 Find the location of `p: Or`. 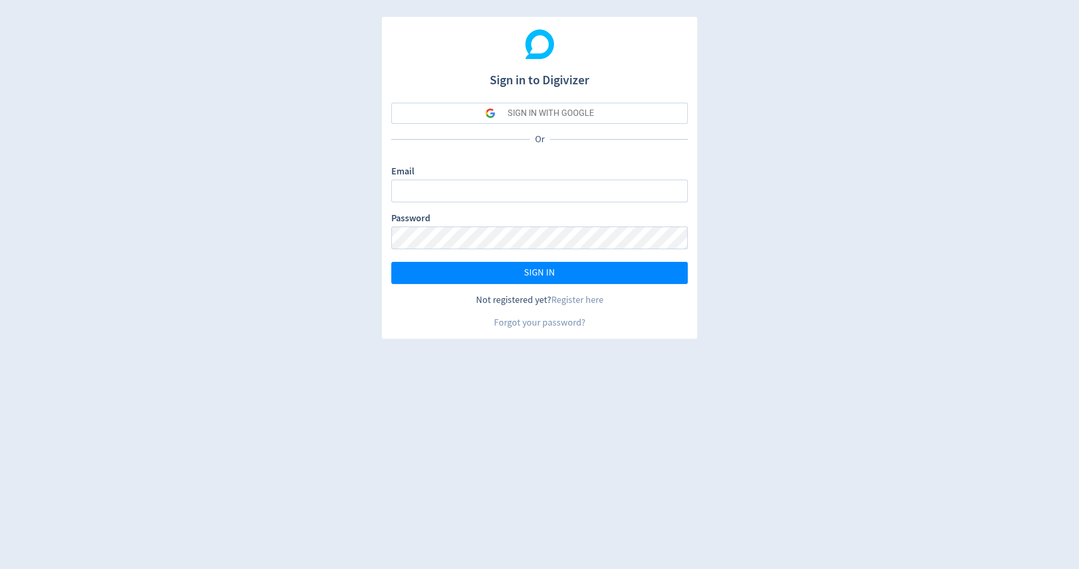

p: Or is located at coordinates (540, 139).